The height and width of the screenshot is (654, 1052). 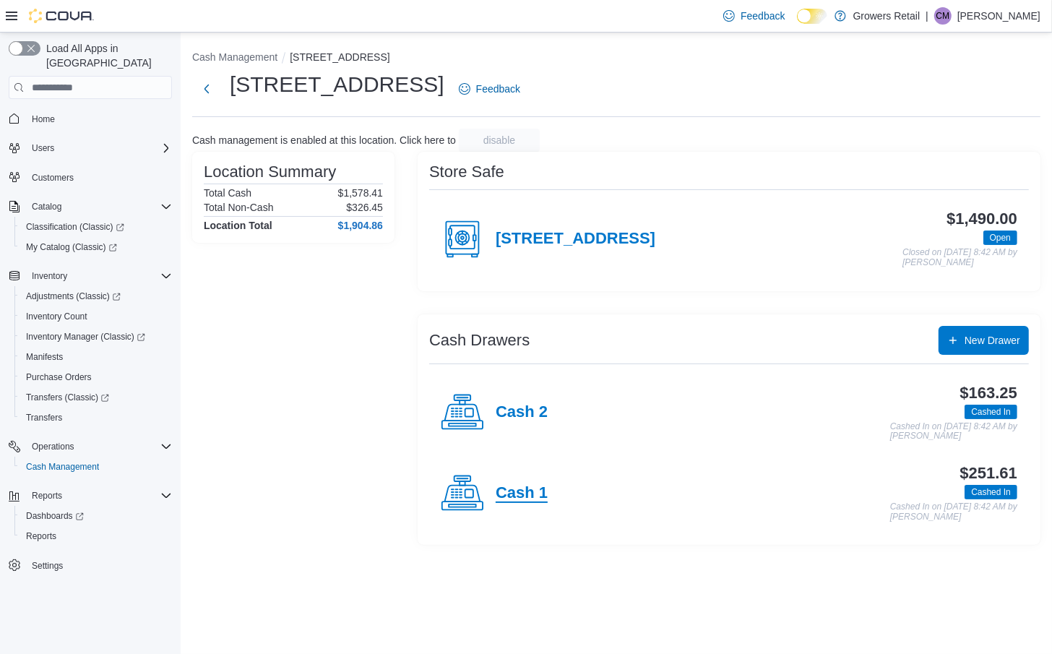 I want to click on a: Manifests, so click(x=44, y=357).